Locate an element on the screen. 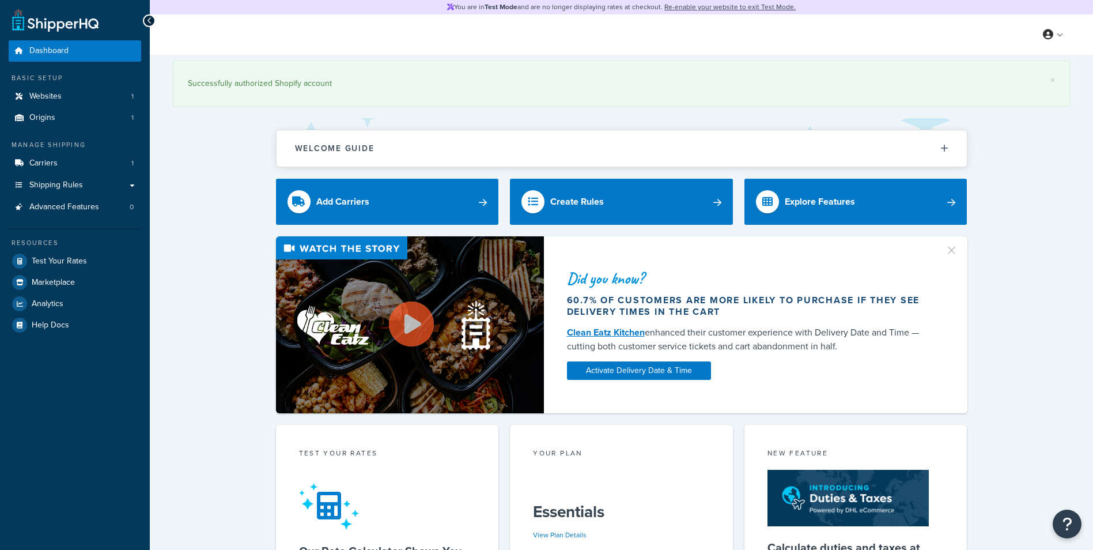  a: Test Your Rates is located at coordinates (75, 261).